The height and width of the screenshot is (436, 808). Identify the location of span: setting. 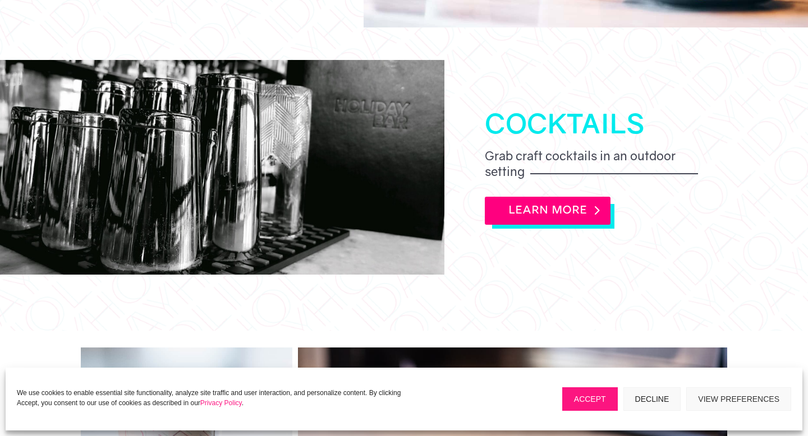
(507, 172).